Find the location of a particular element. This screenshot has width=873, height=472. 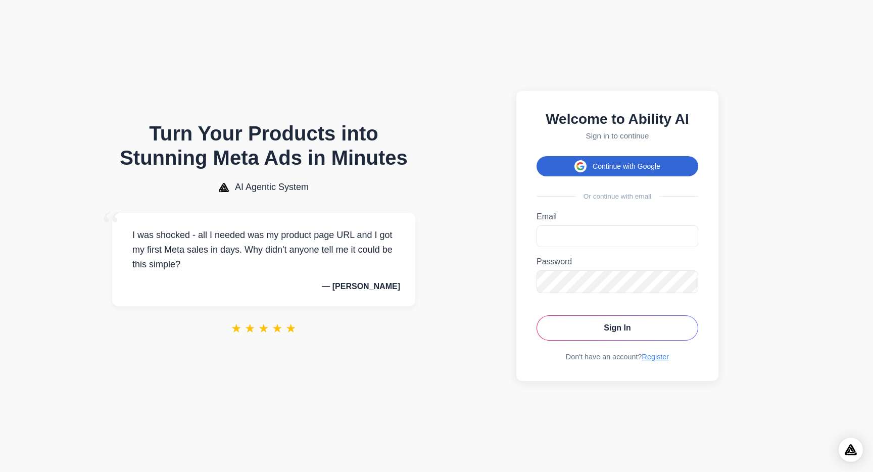

span: AI Agentic System is located at coordinates (272, 187).